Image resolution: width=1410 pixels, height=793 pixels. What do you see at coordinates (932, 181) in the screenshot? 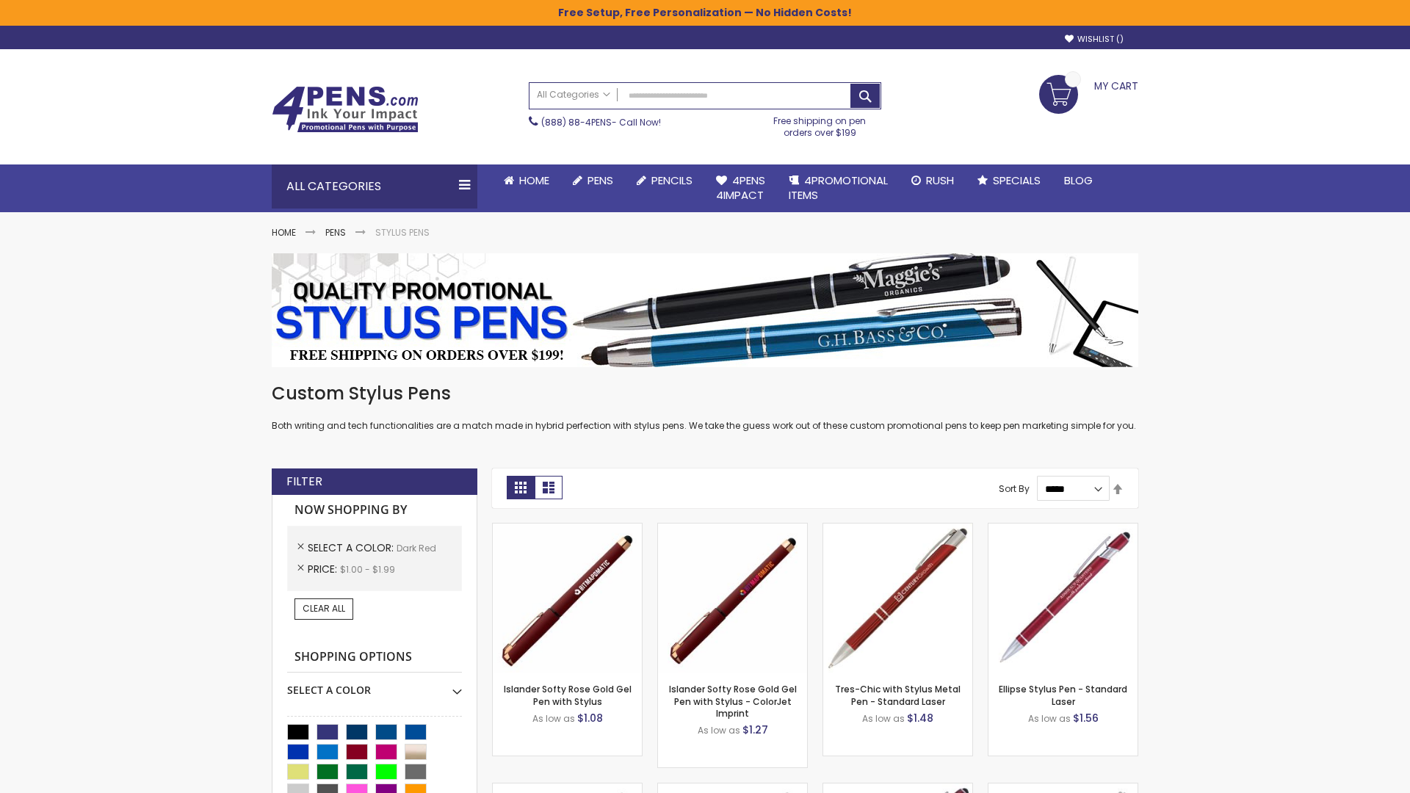
I see `a: Rush` at bounding box center [932, 181].